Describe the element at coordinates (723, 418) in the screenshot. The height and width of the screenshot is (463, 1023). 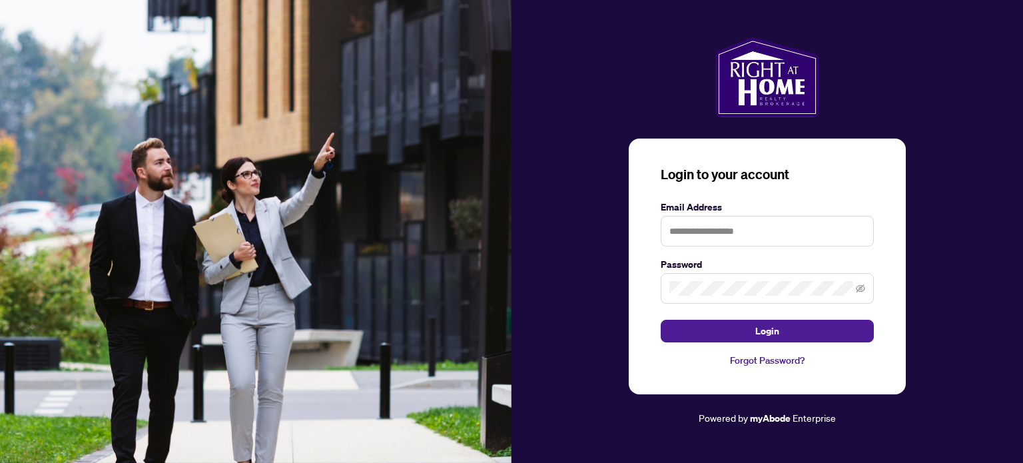
I see `span: Powered by` at that location.